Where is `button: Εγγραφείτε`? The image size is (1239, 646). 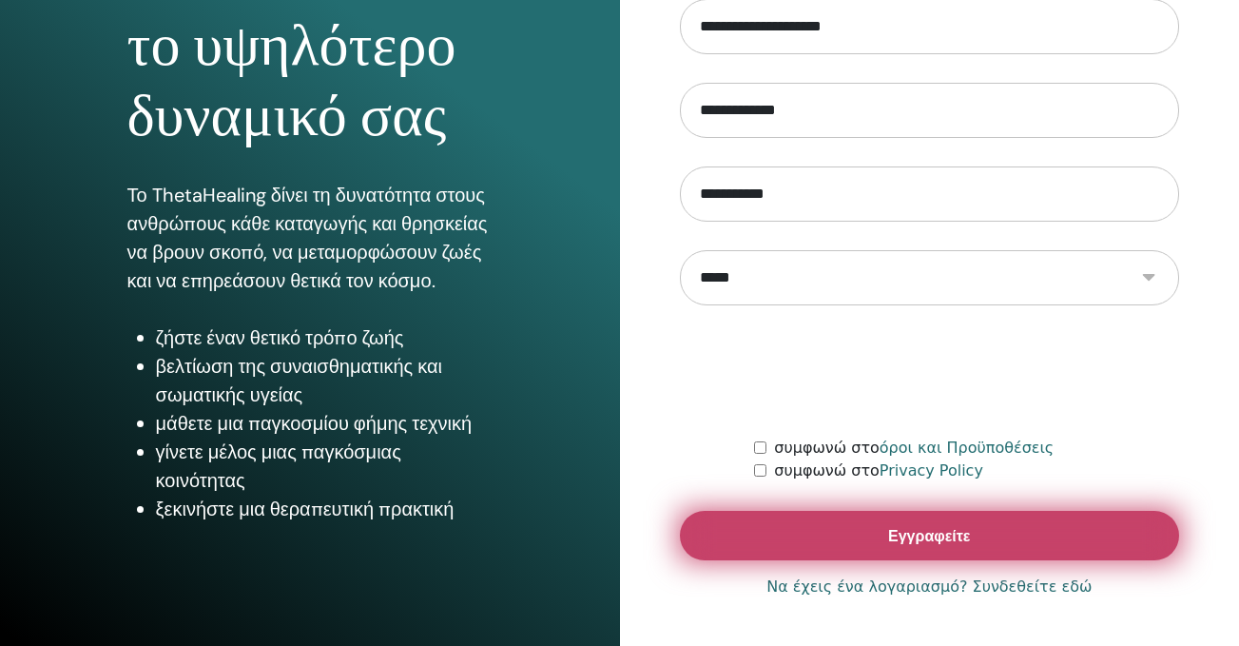 button: Εγγραφείτε is located at coordinates (930, 536).